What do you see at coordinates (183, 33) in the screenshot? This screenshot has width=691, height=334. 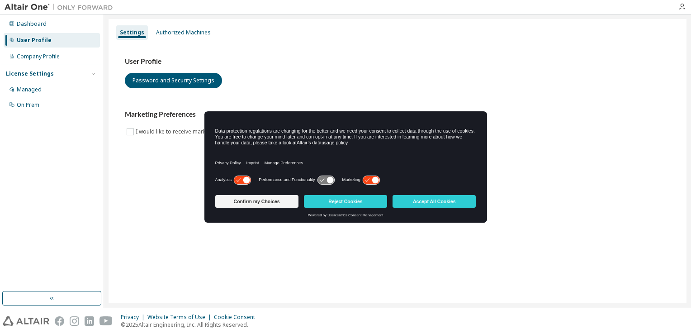 I see `div: Authorized Machines` at bounding box center [183, 33].